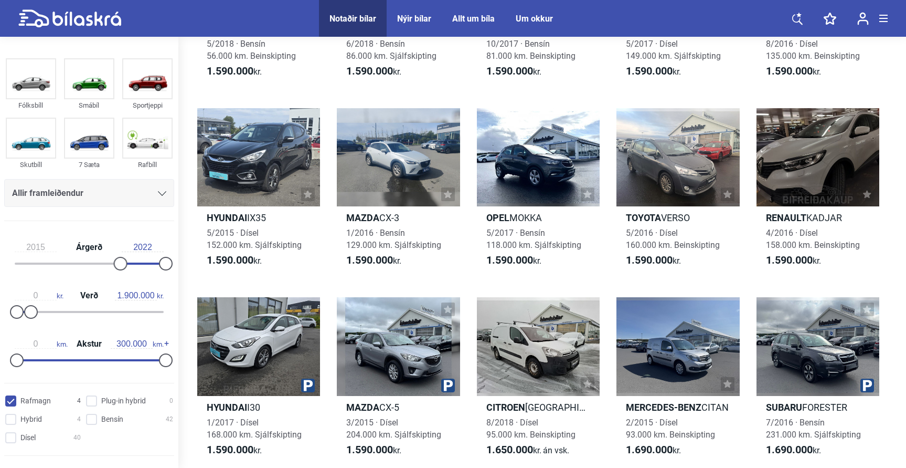 Image resolution: width=906 pixels, height=468 pixels. Describe the element at coordinates (48, 193) in the screenshot. I see `span: Allir framleiðendur` at that location.